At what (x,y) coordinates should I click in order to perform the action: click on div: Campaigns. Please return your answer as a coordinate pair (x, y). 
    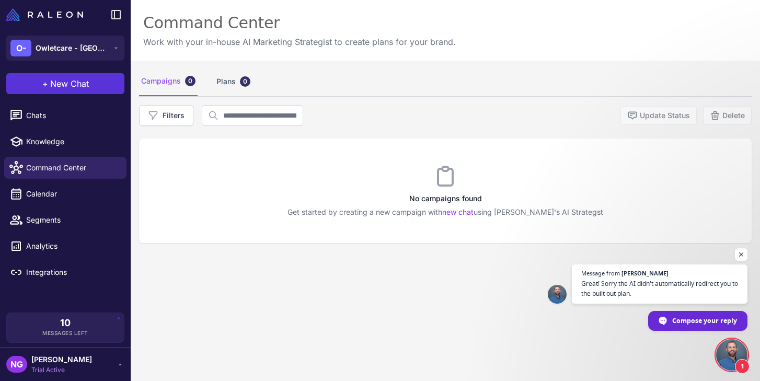
    Looking at the image, I should click on (168, 82).